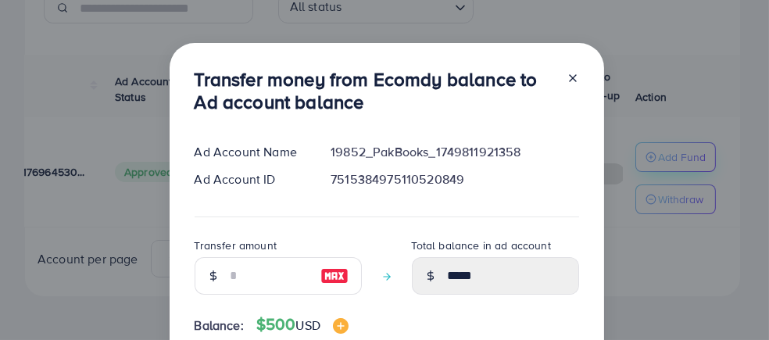  I want to click on label: Total balance in ad account, so click(481, 245).